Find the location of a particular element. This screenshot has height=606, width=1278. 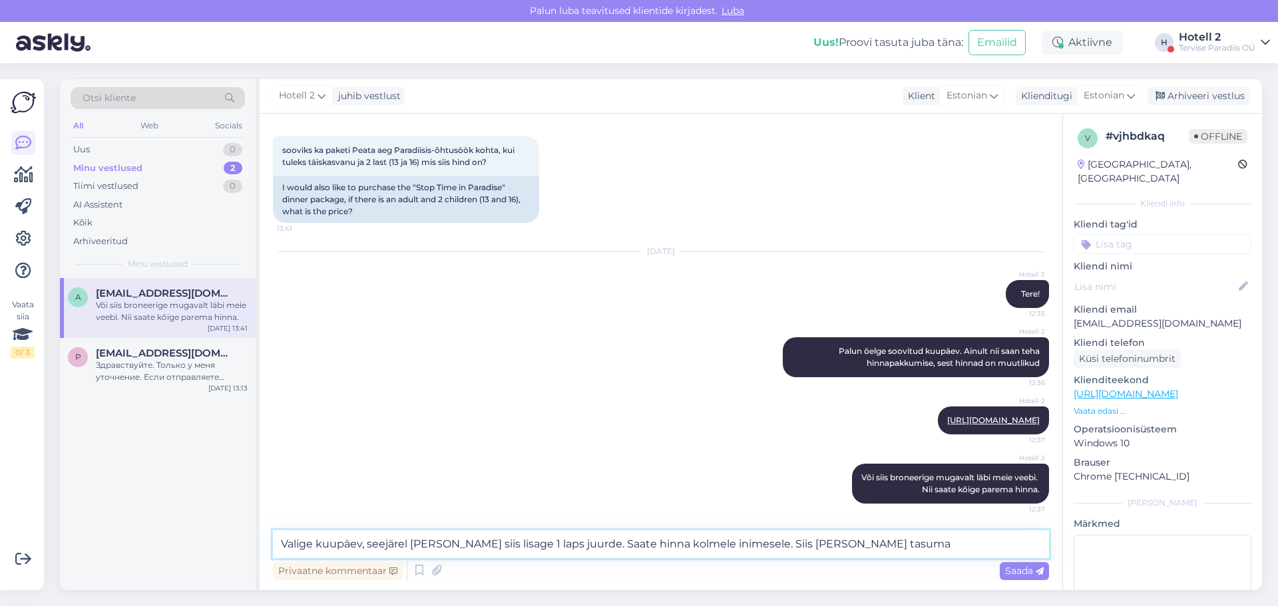

div: All is located at coordinates (78, 126).